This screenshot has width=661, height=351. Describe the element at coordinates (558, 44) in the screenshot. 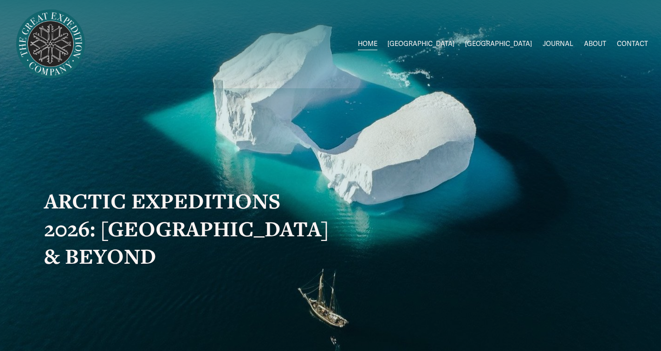

I see `a: JOURNAL` at that location.